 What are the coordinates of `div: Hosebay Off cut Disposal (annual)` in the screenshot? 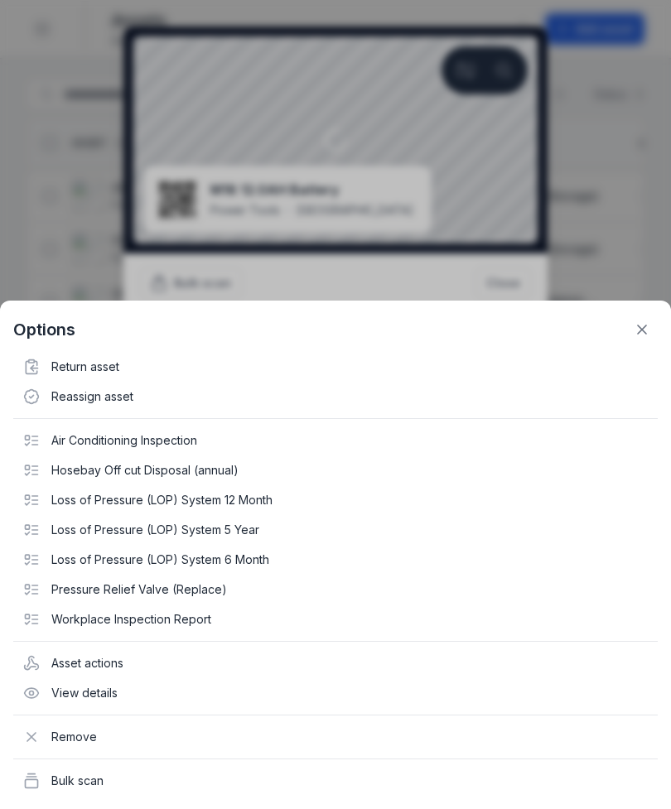 It's located at (336, 471).